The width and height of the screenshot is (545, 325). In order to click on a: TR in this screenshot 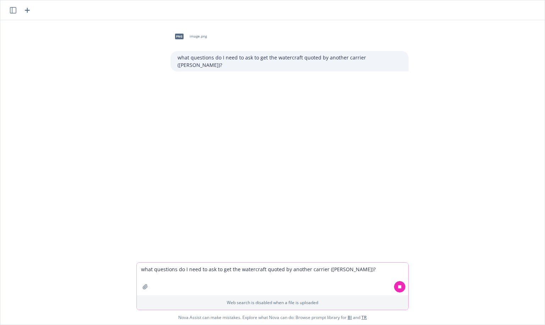, I will do `click(364, 318)`.